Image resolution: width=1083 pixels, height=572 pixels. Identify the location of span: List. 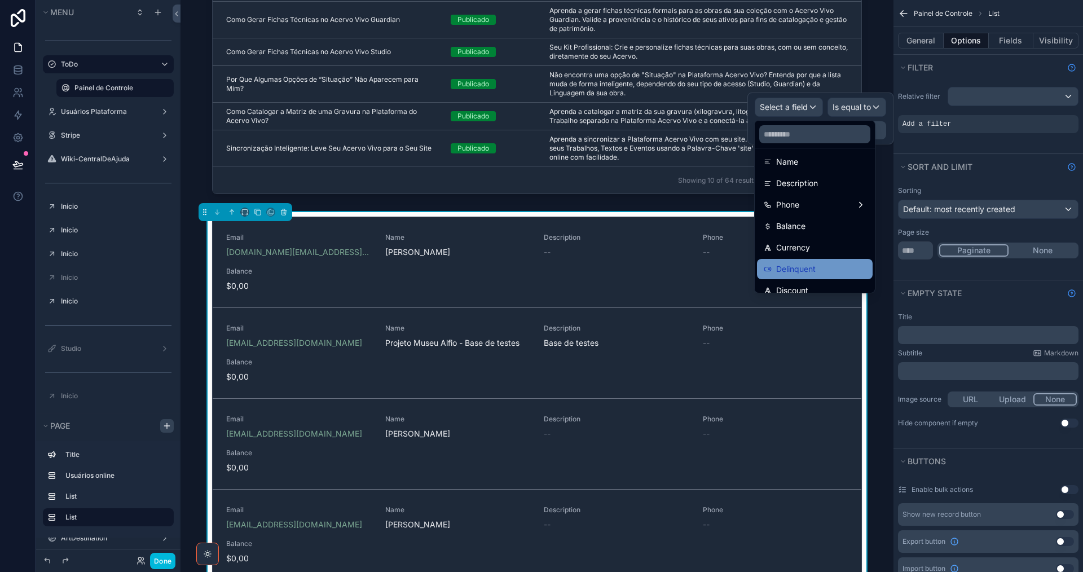
(994, 14).